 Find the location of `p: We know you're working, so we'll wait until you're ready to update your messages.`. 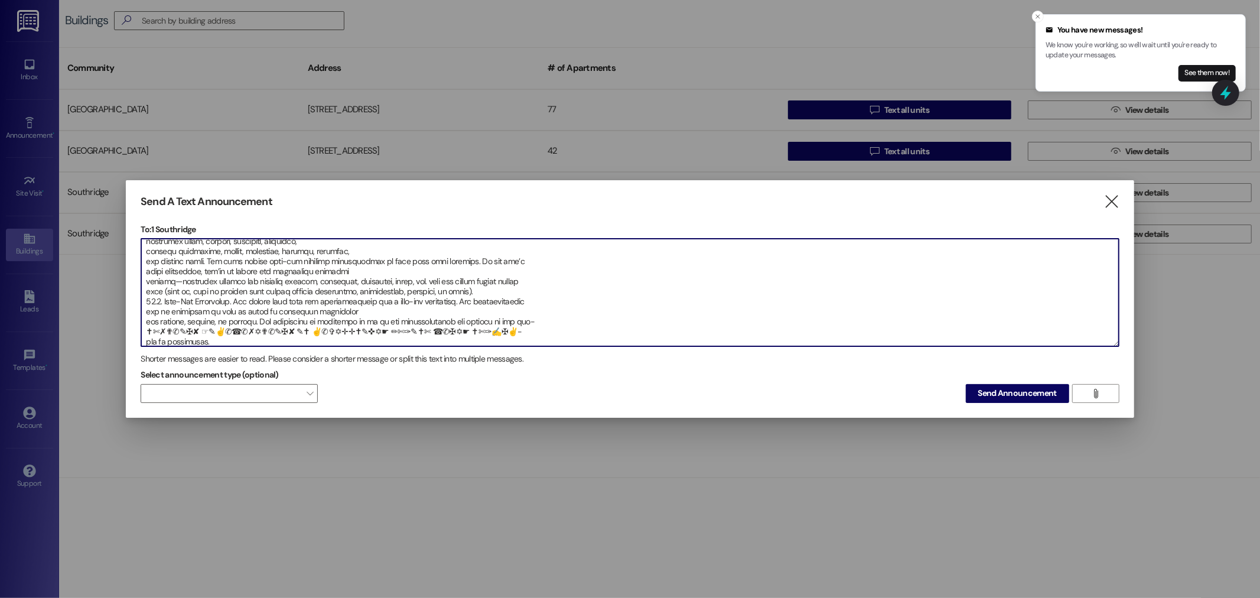

p: We know you're working, so we'll wait until you're ready to update your messages. is located at coordinates (1141, 50).